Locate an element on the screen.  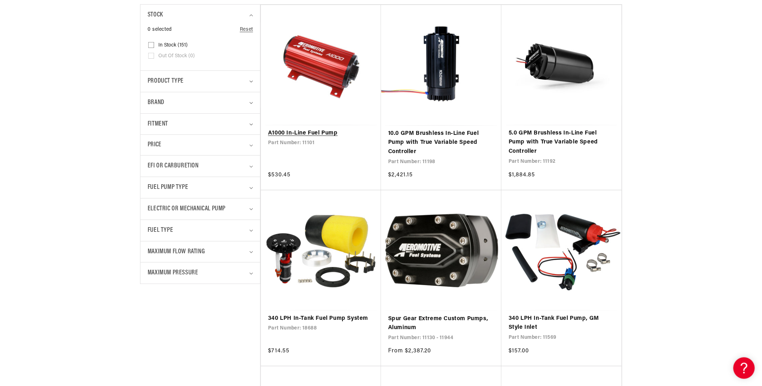
summary: Maximum Pressure (0 selected) is located at coordinates (200, 273).